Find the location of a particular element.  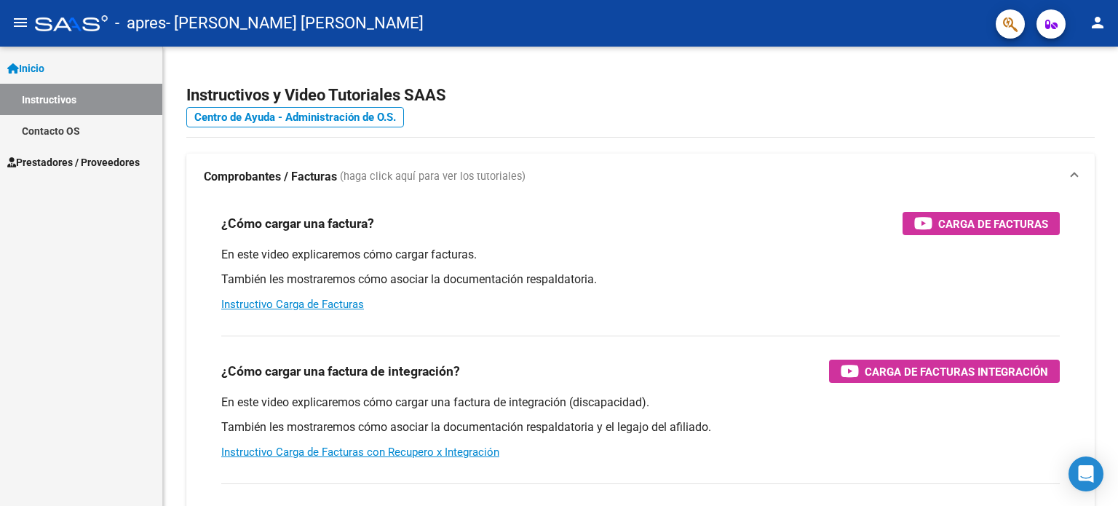

span: Carga de Facturas Integración is located at coordinates (957, 371).